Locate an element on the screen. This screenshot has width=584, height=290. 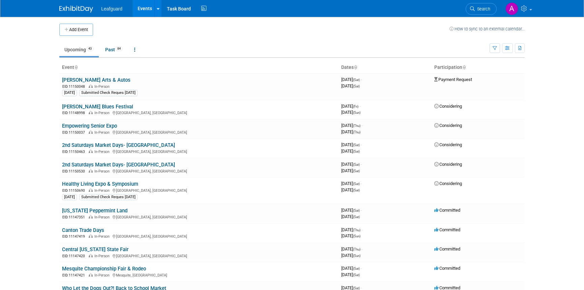
th: Event is located at coordinates (199, 67).